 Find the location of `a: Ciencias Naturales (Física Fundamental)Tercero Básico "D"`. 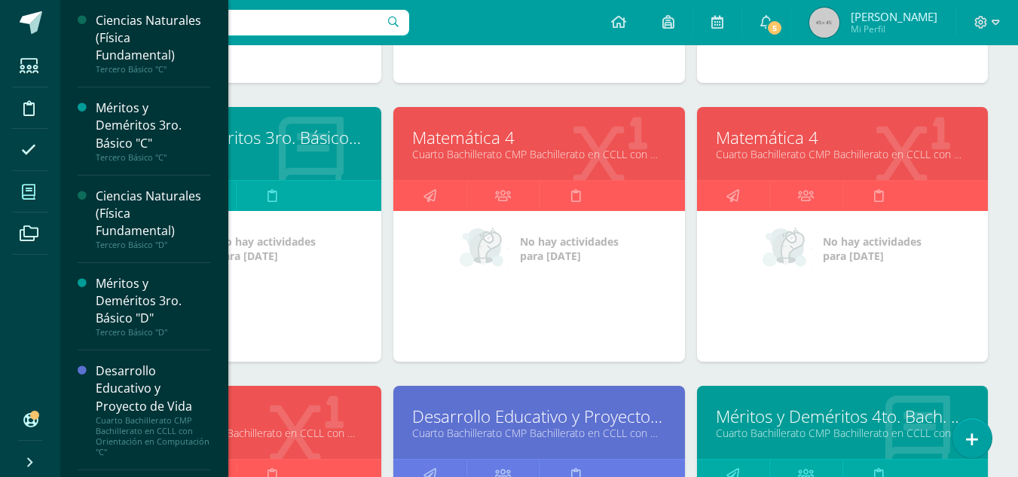

a: Ciencias Naturales (Física Fundamental)Tercero Básico "D" is located at coordinates (153, 219).